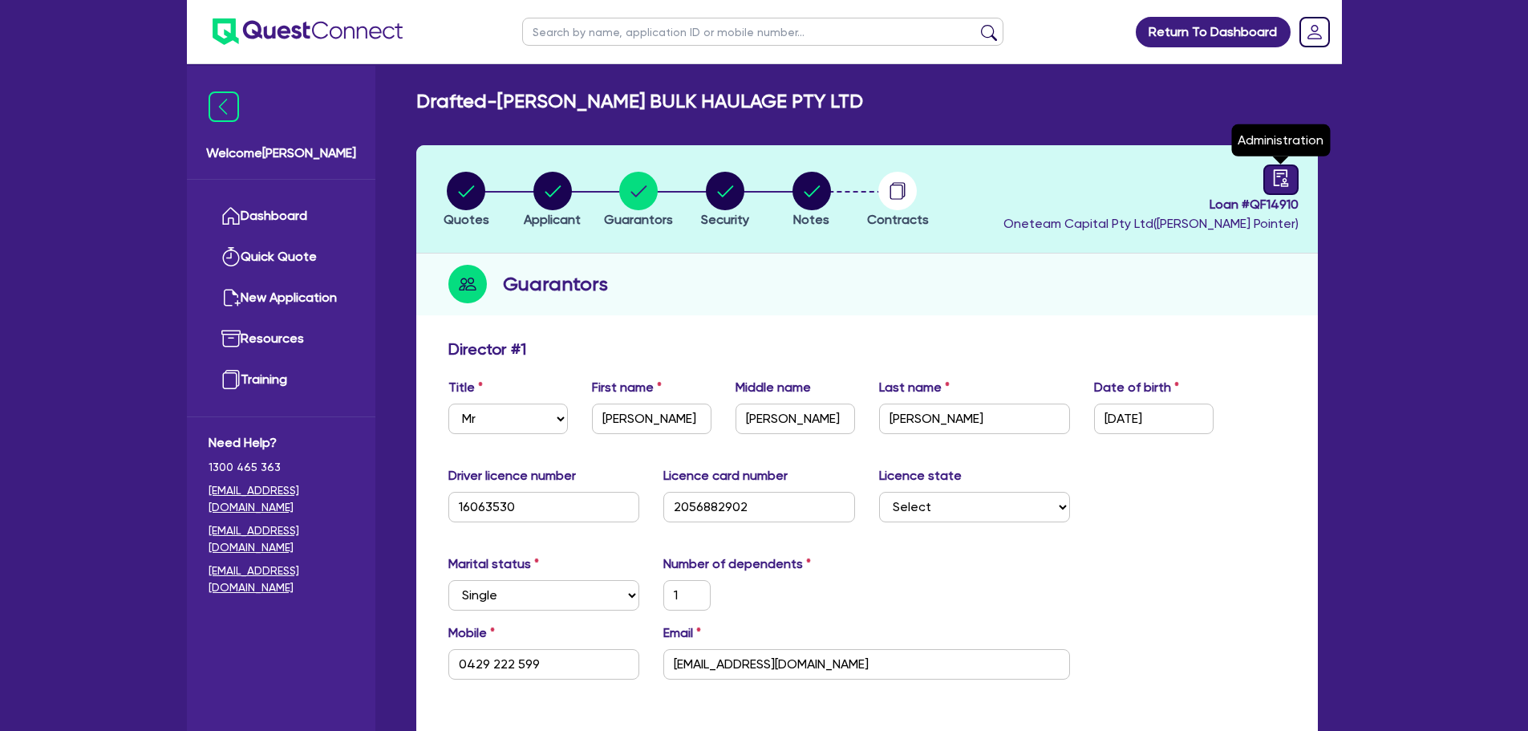 The image size is (1528, 731). Describe the element at coordinates (465, 387) in the screenshot. I see `label: Title` at that location.